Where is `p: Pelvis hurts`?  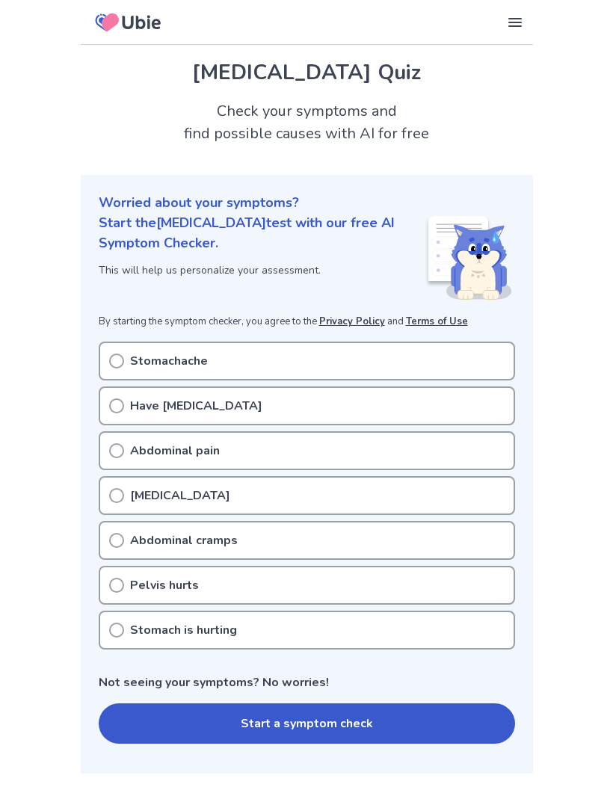 p: Pelvis hurts is located at coordinates (164, 585).